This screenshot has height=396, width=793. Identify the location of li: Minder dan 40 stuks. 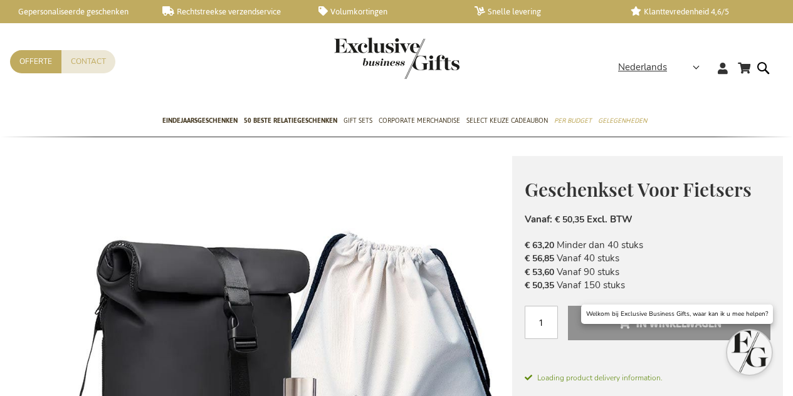
(648, 245).